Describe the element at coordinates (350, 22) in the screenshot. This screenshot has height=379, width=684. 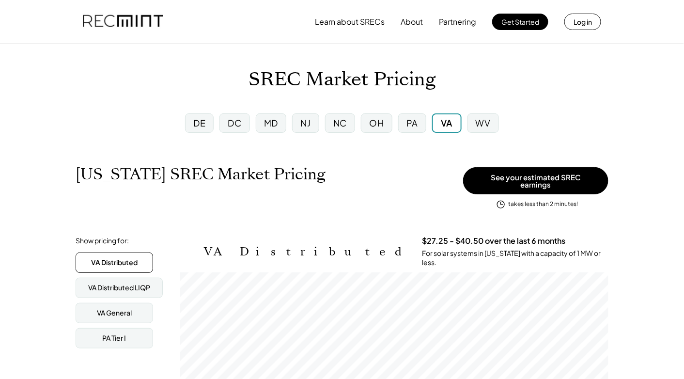
I see `button: Learn about SRECs` at that location.